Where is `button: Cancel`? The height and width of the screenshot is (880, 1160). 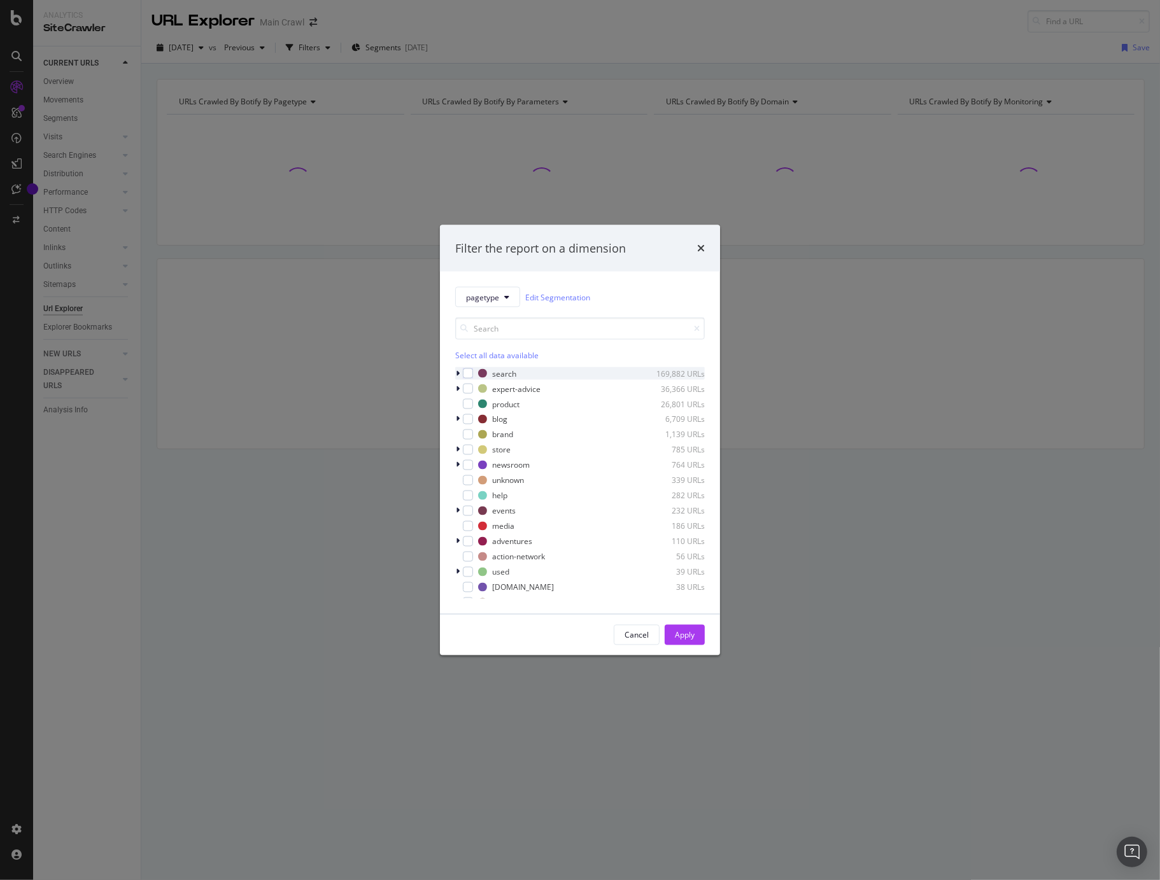
button: Cancel is located at coordinates (637, 635).